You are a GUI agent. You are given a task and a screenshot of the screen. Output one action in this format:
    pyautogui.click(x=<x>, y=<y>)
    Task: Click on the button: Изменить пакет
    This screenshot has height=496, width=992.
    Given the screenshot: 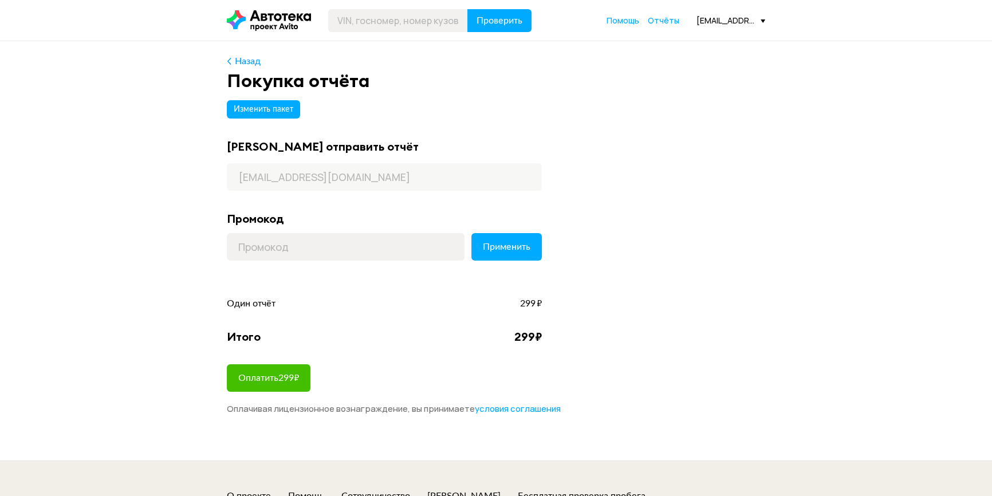 What is the action you would take?
    pyautogui.click(x=264, y=109)
    